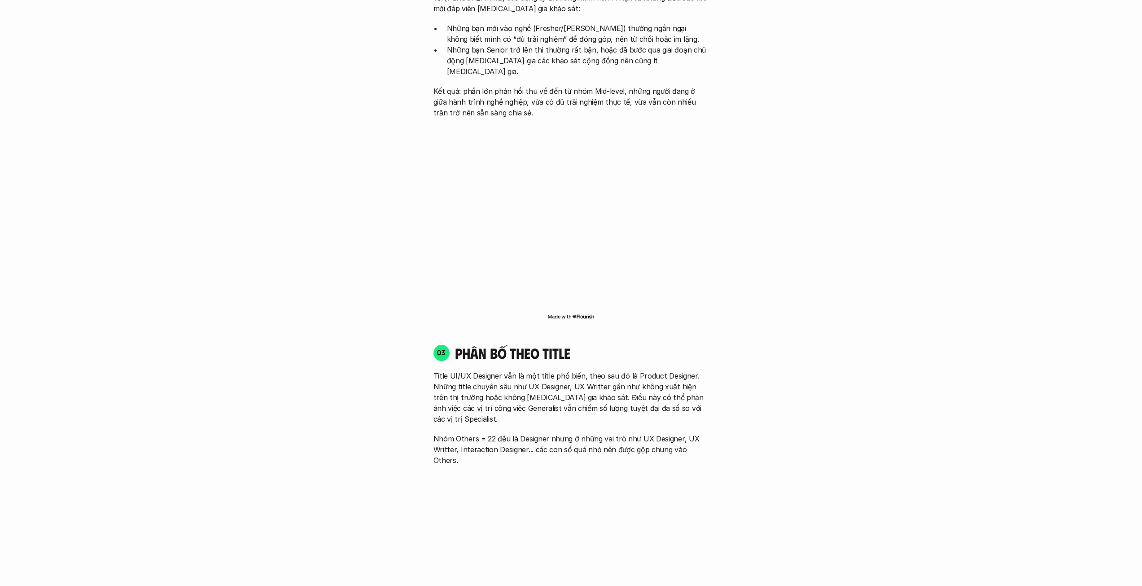 The width and height of the screenshot is (1142, 586). What do you see at coordinates (582, 353) in the screenshot?
I see `h4: phân bố theo title` at bounding box center [582, 353].